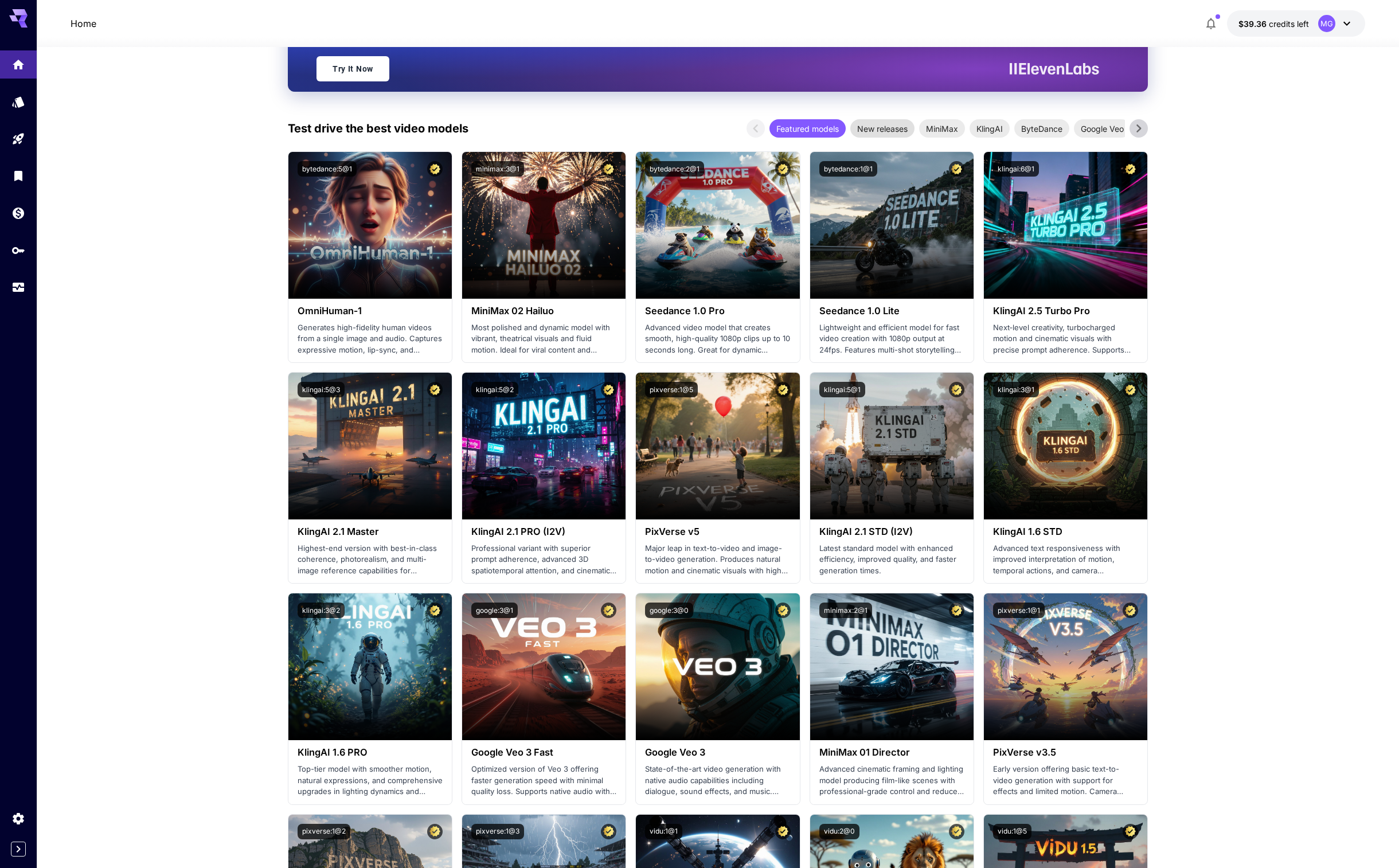  Describe the element at coordinates (378, 129) in the screenshot. I see `p: Test drive the best video models` at that location.